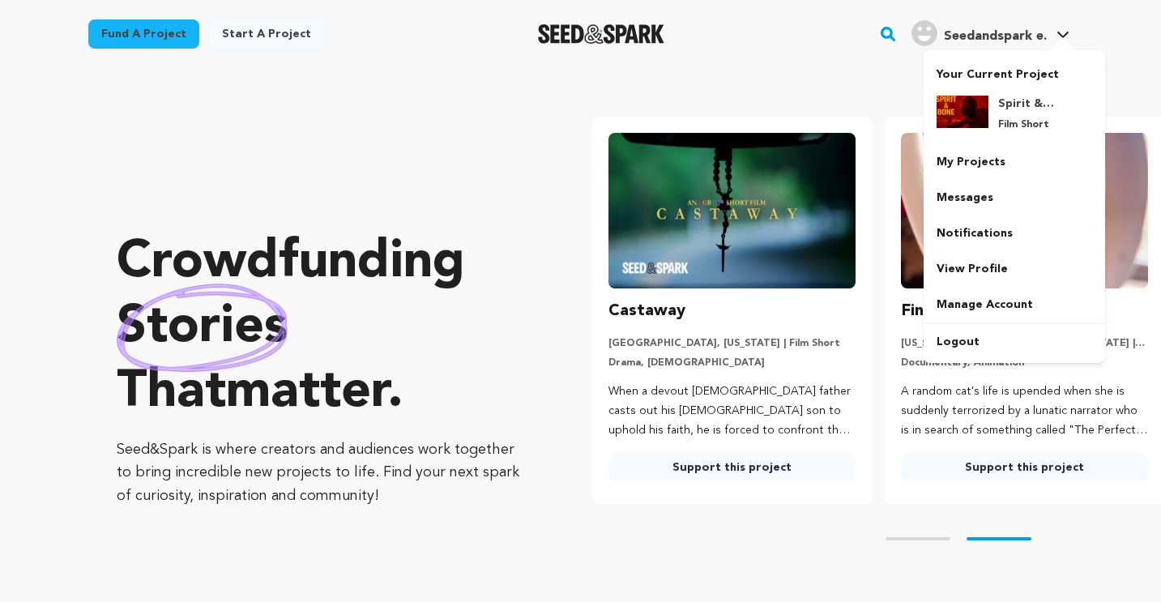 This screenshot has height=602, width=1161. What do you see at coordinates (601, 34) in the screenshot?
I see `img: Seed&Spark Logo Dark Mode` at bounding box center [601, 34].